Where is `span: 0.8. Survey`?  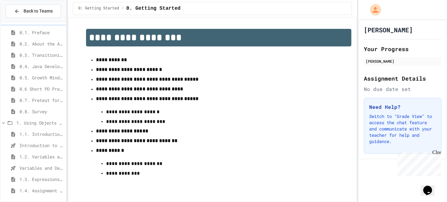
span: 0.8. Survey is located at coordinates (41, 111).